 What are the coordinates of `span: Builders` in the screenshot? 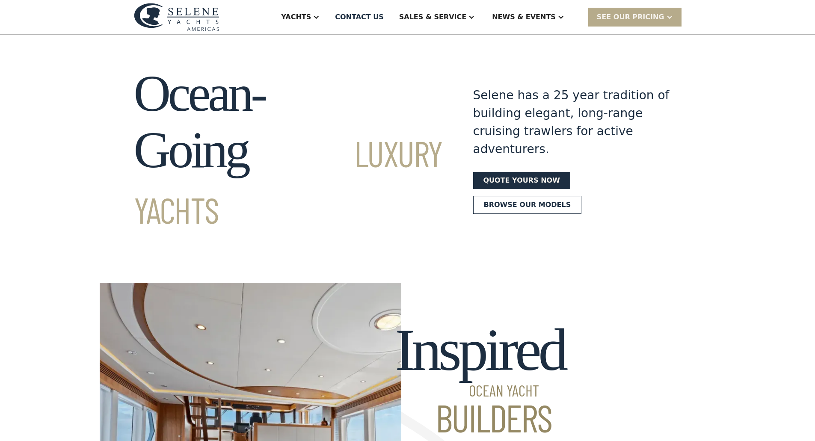 It's located at (480, 418).